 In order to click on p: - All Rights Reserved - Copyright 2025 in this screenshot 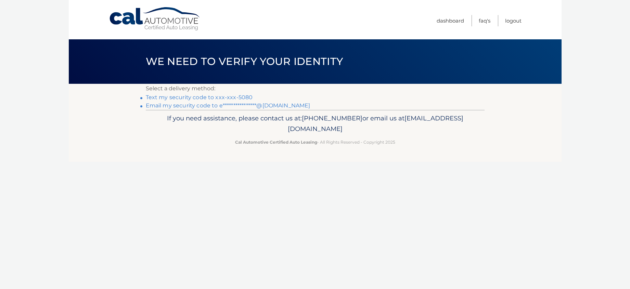, I will do `click(315, 142)`.